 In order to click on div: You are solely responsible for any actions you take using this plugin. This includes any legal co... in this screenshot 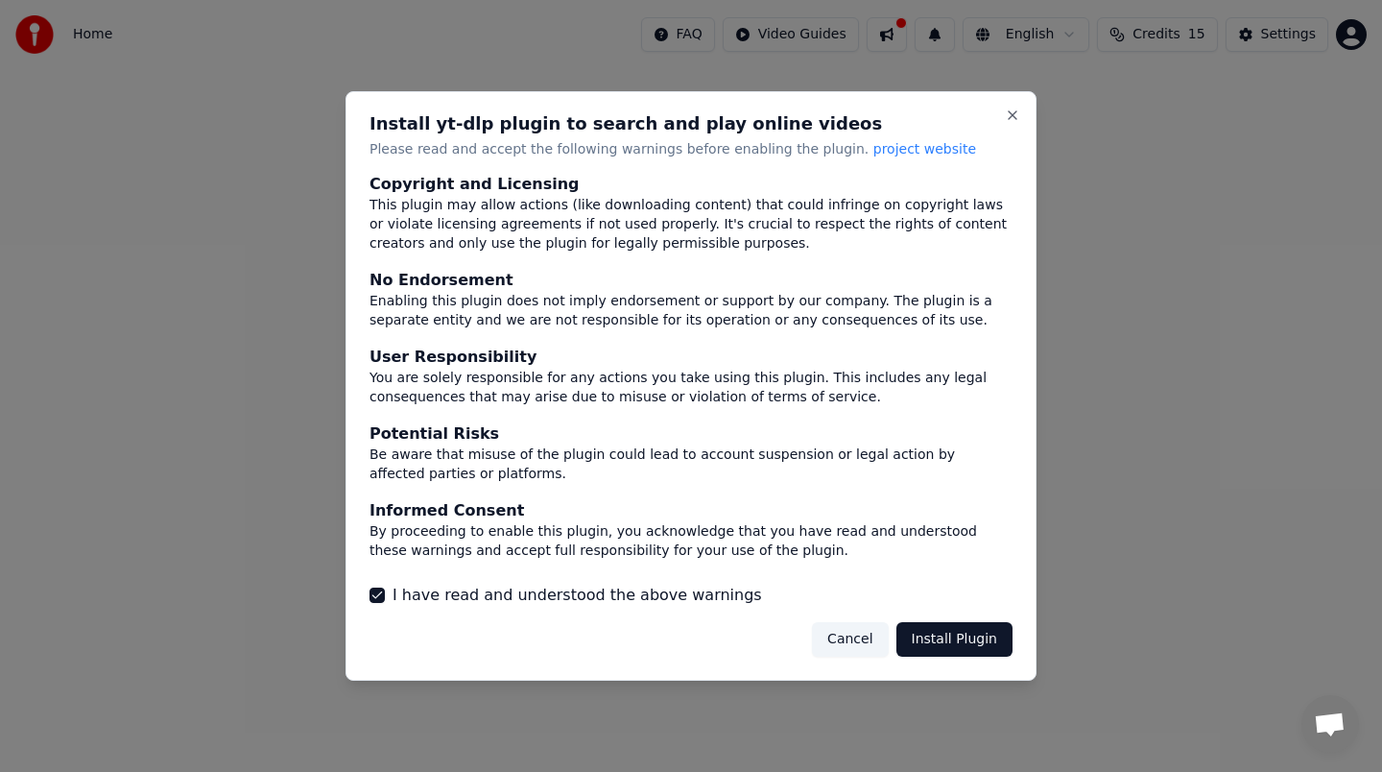, I will do `click(691, 388)`.